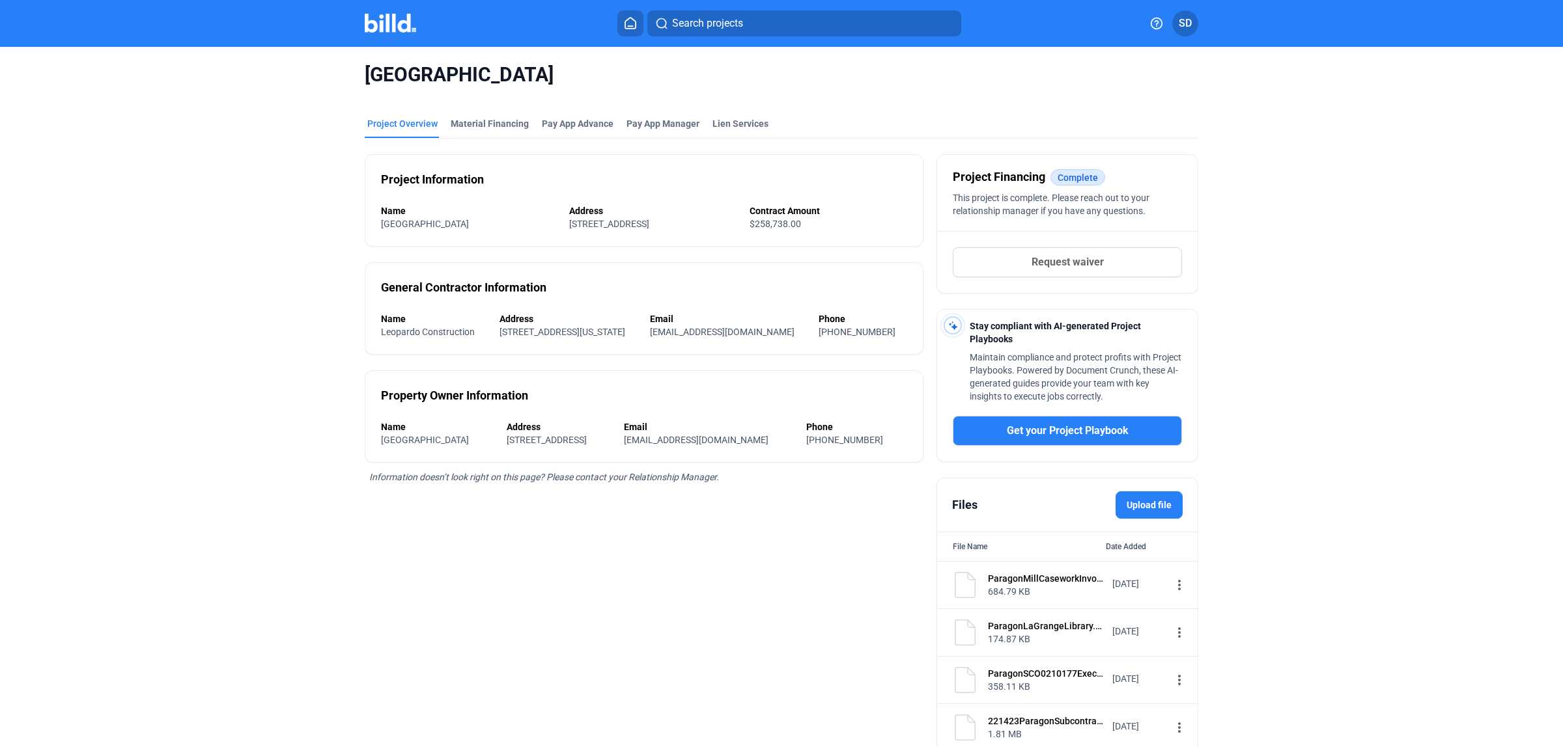 The height and width of the screenshot is (747, 1563). Describe the element at coordinates (1078, 177) in the screenshot. I see `mat-chip: Complete` at that location.